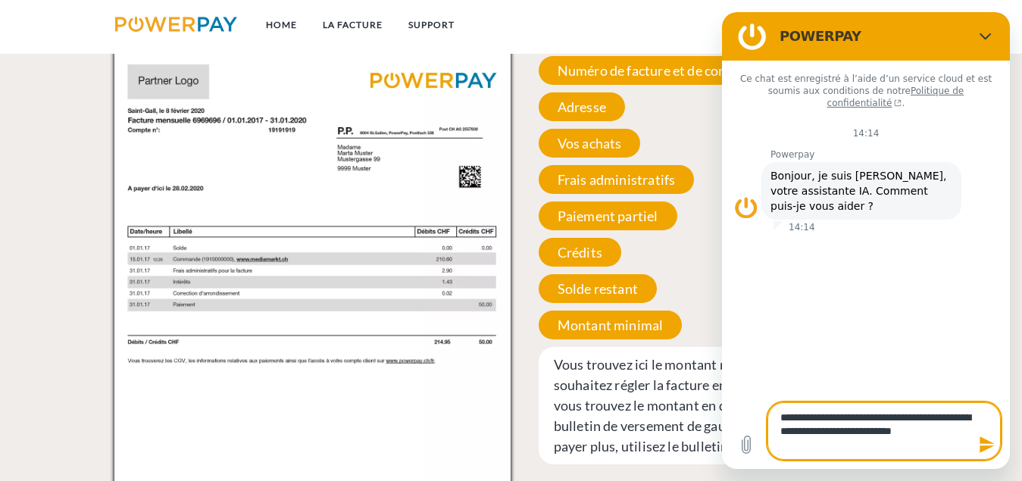  Describe the element at coordinates (352, 25) in the screenshot. I see `a: LA FACTURE` at that location.